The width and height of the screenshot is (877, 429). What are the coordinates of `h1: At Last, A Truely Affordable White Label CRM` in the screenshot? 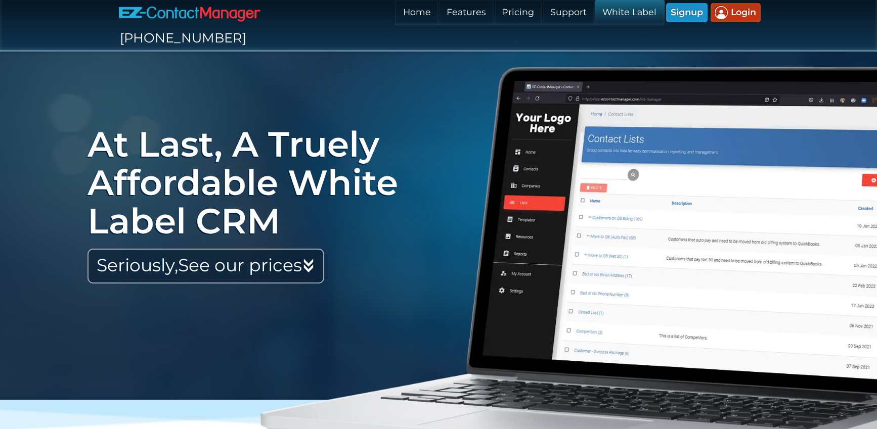 It's located at (254, 183).